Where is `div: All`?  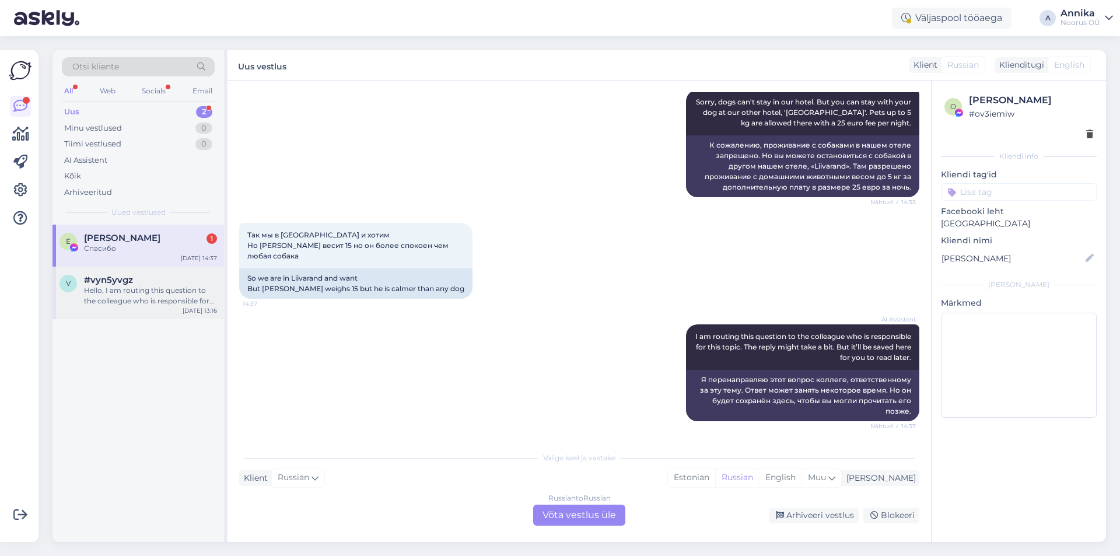 div: All is located at coordinates (68, 91).